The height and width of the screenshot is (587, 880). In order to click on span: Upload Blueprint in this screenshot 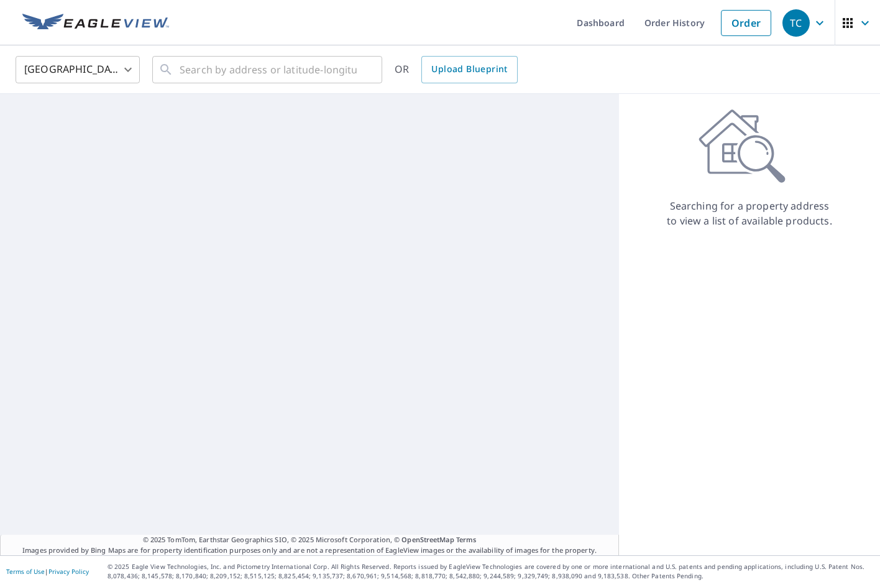, I will do `click(469, 69)`.